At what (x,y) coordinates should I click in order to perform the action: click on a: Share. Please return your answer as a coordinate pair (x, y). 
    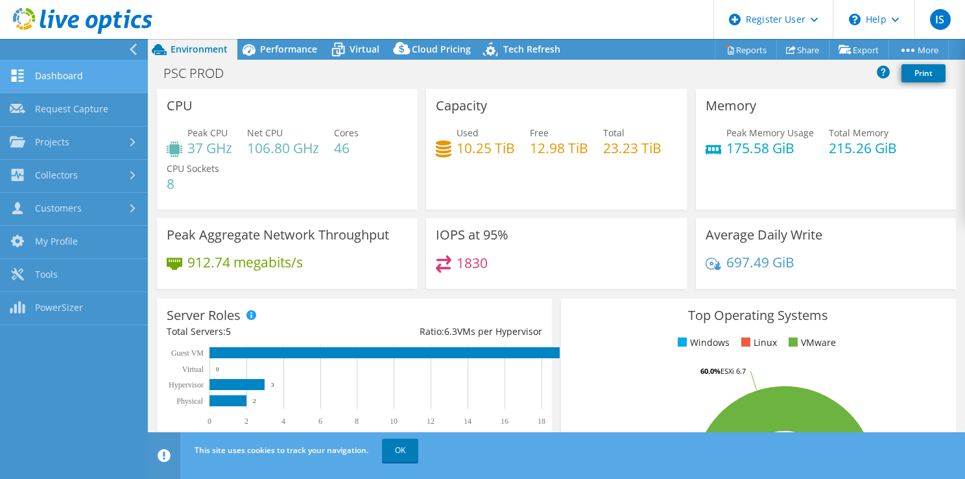
    Looking at the image, I should click on (803, 49).